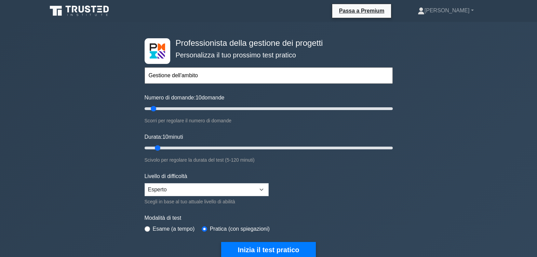 Image resolution: width=537 pixels, height=257 pixels. Describe the element at coordinates (269, 160) in the screenshot. I see `div: Scivolo per regolare la durata del test (5-120 minuti)` at that location.